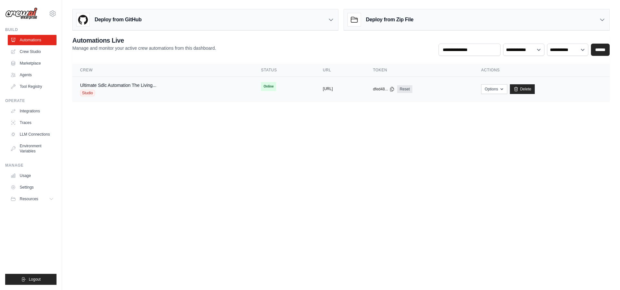 This screenshot has height=290, width=620. Describe the element at coordinates (118, 20) in the screenshot. I see `h3: Deploy from GitHub` at that location.